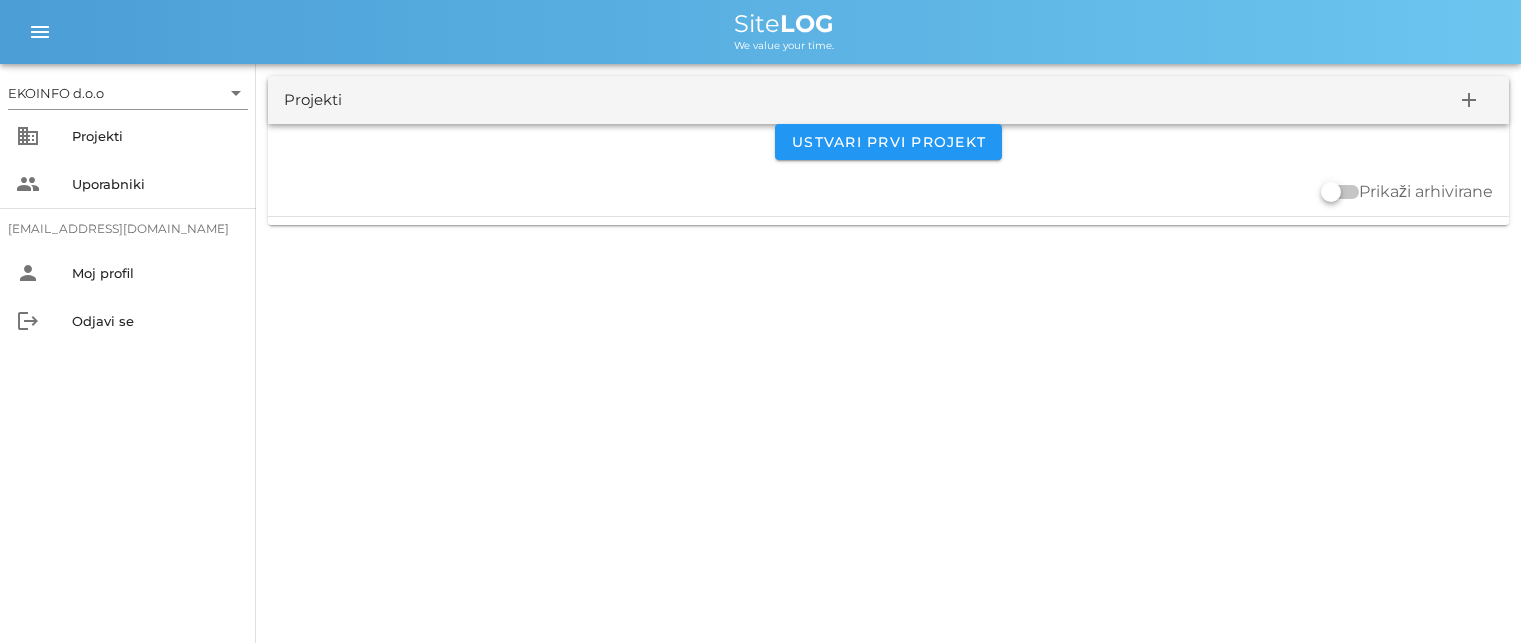  Describe the element at coordinates (888, 142) in the screenshot. I see `span: Ustvari prvi projekt` at that location.